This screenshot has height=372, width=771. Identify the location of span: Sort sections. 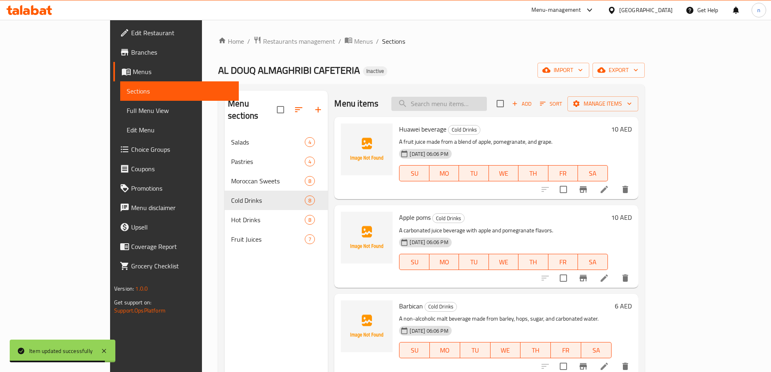
(299, 110).